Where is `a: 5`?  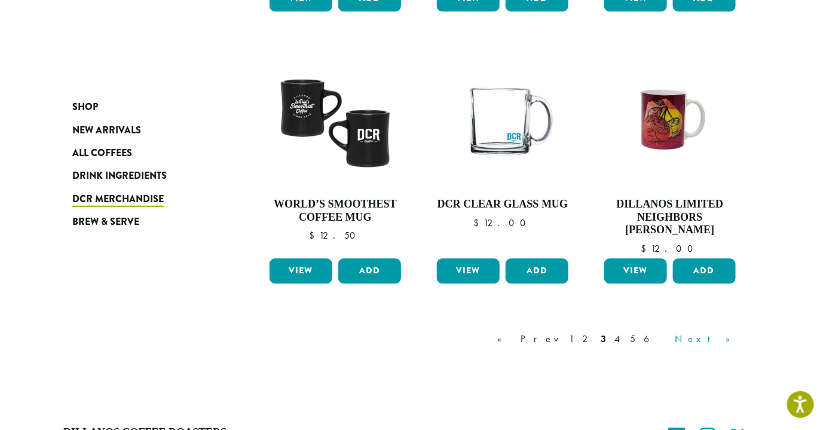
a: 5 is located at coordinates (633, 339).